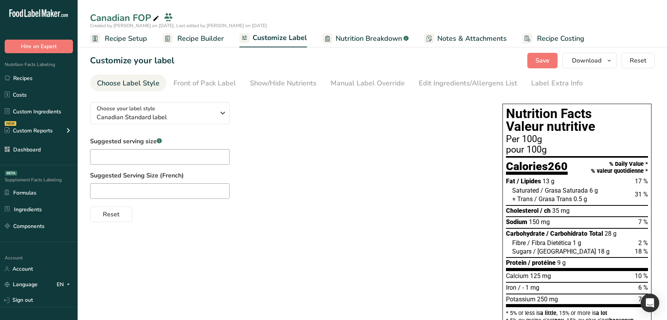 The height and width of the screenshot is (320, 667). What do you see at coordinates (548, 299) in the screenshot?
I see `span: 250 mg` at bounding box center [548, 299].